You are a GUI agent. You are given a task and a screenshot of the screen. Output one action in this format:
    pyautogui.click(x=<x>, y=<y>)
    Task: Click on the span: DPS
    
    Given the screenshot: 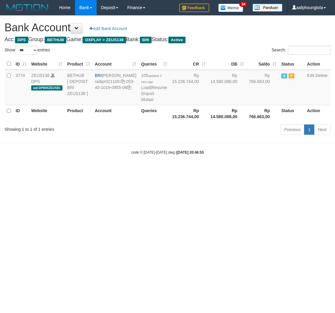 What is the action you would take?
    pyautogui.click(x=22, y=40)
    